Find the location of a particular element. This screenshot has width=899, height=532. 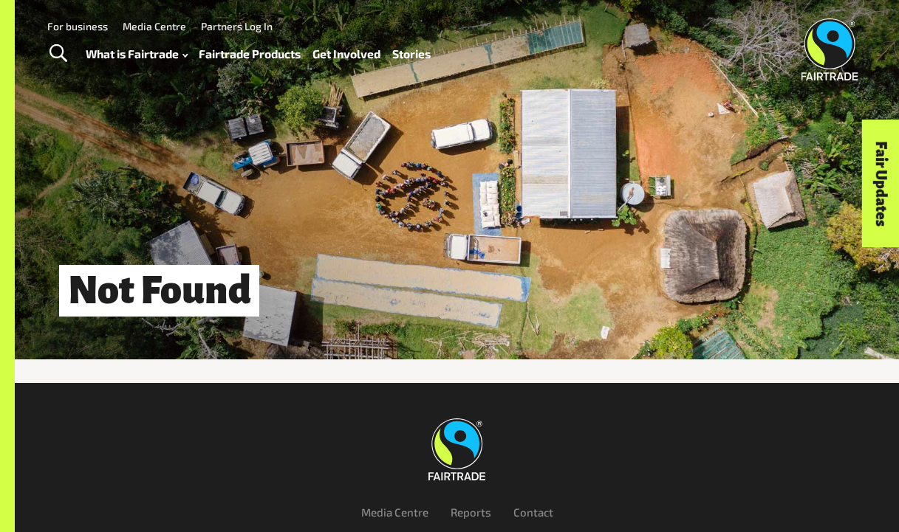

a: For business is located at coordinates (78, 26).